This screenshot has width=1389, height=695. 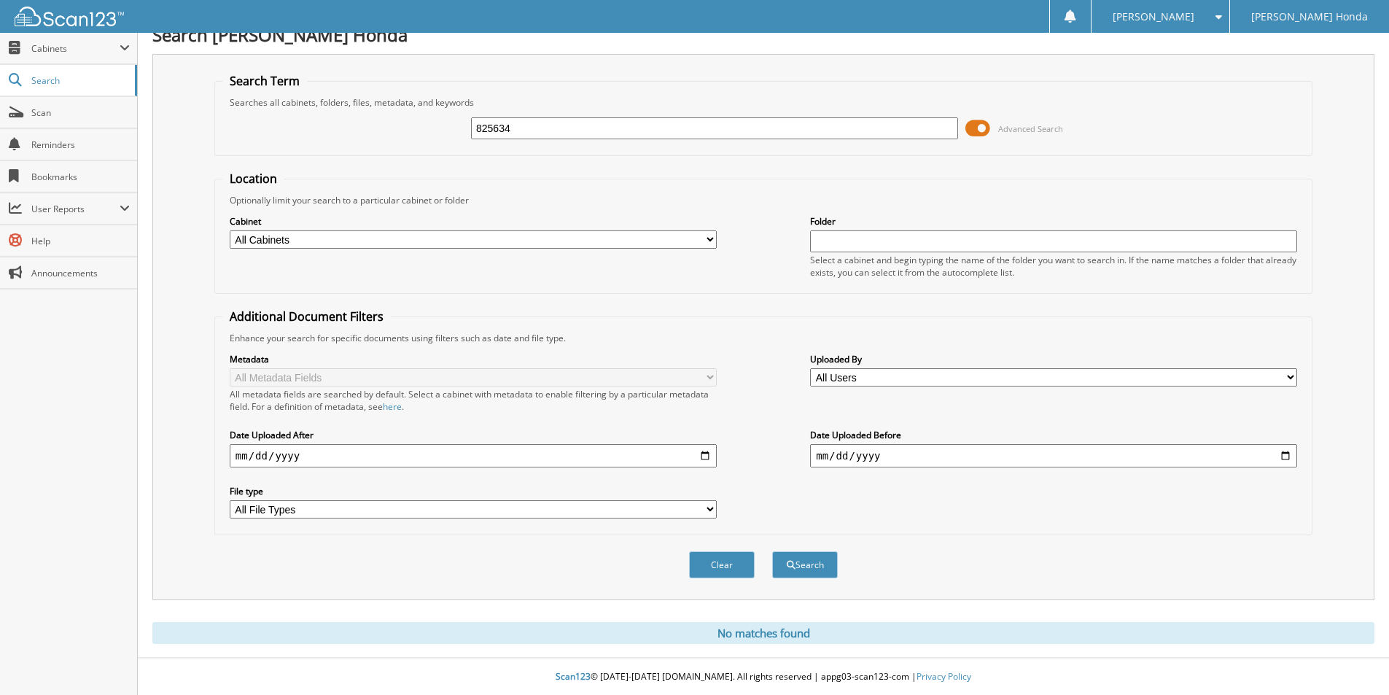 I want to click on label: Metadata, so click(x=473, y=359).